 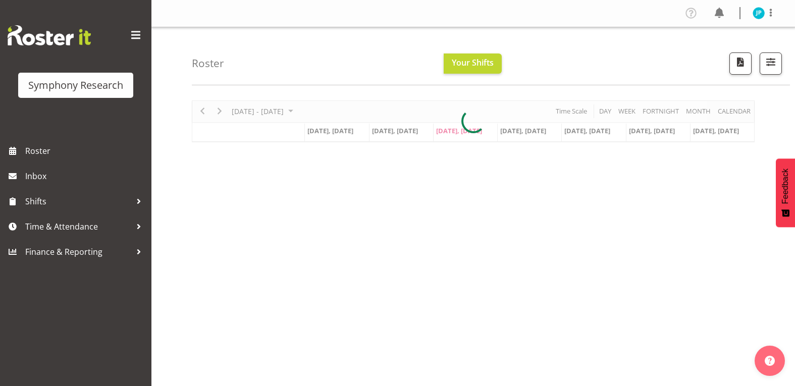 I want to click on img: Rosterit website logo, so click(x=49, y=35).